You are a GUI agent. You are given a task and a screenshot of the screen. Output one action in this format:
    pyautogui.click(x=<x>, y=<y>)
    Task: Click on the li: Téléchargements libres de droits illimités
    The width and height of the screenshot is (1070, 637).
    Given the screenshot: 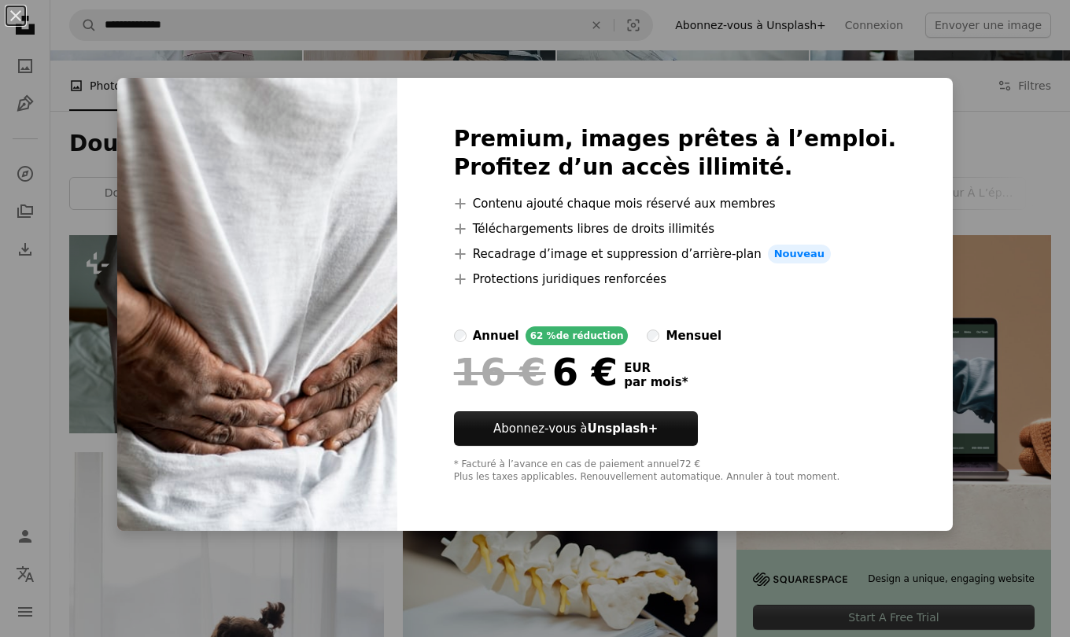 What is the action you would take?
    pyautogui.click(x=675, y=229)
    